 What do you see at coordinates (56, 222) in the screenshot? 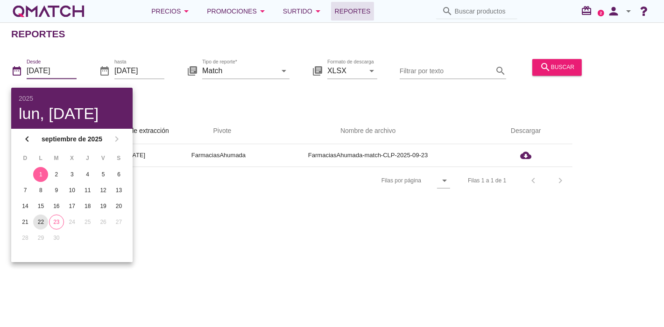
I see `button: 23` at bounding box center [56, 222].